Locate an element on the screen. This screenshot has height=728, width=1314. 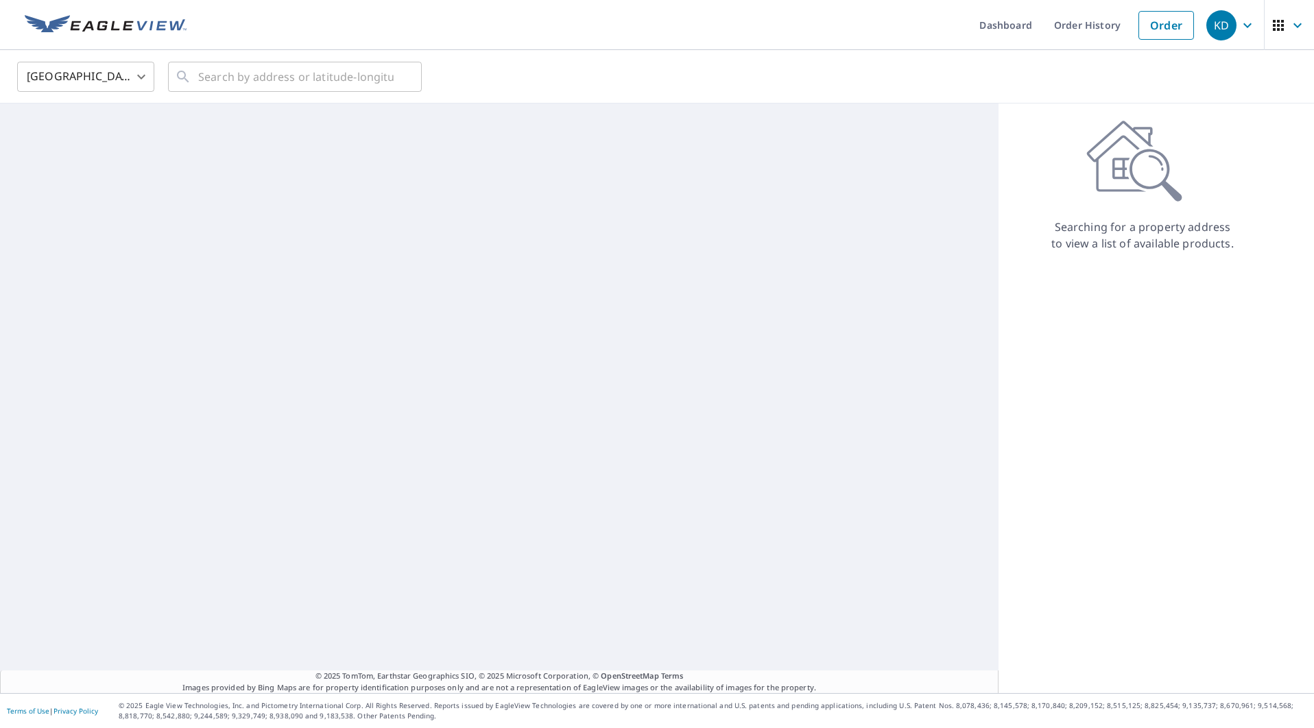
span: © 2025 TomTom, Earthstar Geographics SIO, © 2025 Microsoft Corporation, © is located at coordinates (499, 676).